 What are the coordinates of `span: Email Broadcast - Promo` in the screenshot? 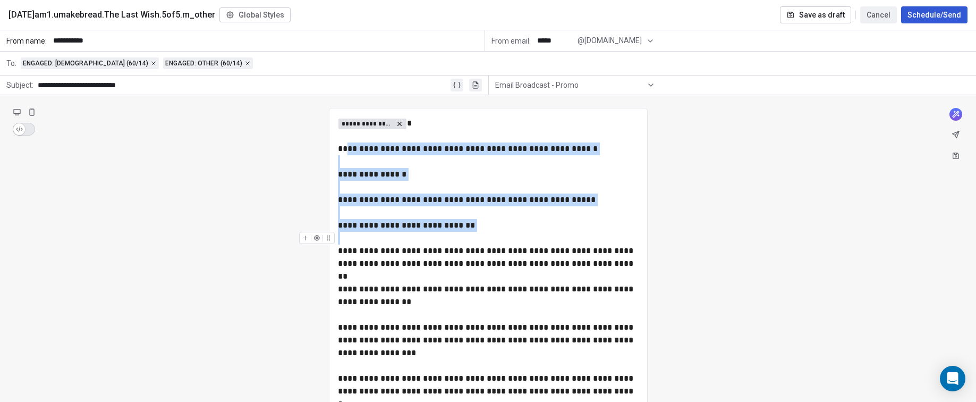 It's located at (537, 85).